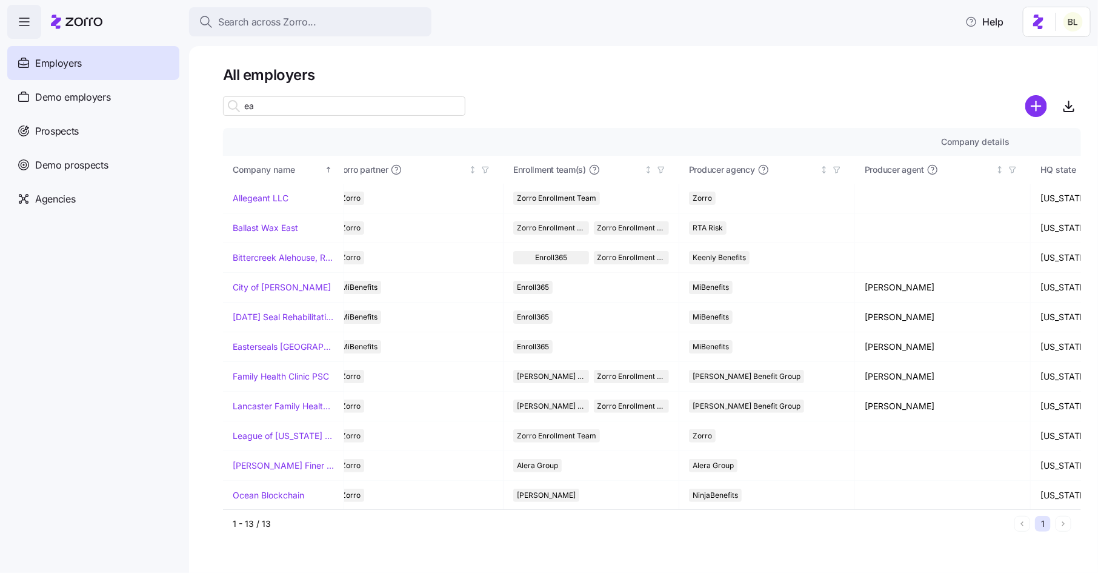  I want to click on a: Lancaster Family Health Care Clinic LC, so click(283, 406).